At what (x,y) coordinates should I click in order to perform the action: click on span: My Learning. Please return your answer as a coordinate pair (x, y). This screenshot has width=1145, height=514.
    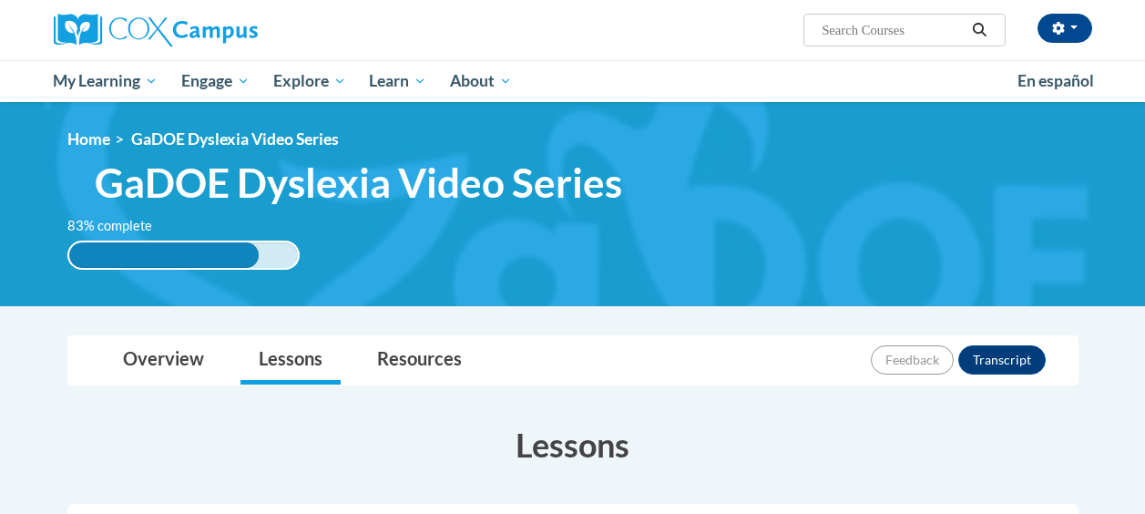
    Looking at the image, I should click on (105, 81).